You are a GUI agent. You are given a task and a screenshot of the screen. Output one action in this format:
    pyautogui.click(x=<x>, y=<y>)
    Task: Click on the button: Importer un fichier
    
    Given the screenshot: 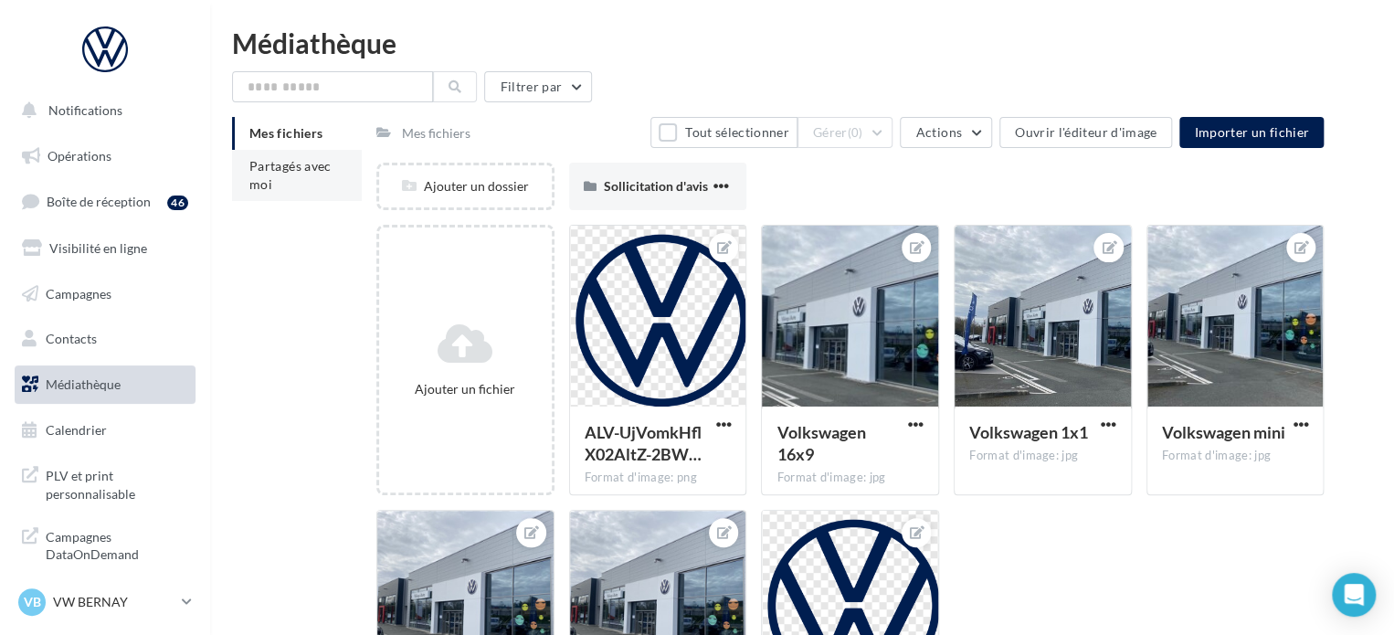 What is the action you would take?
    pyautogui.click(x=1252, y=132)
    